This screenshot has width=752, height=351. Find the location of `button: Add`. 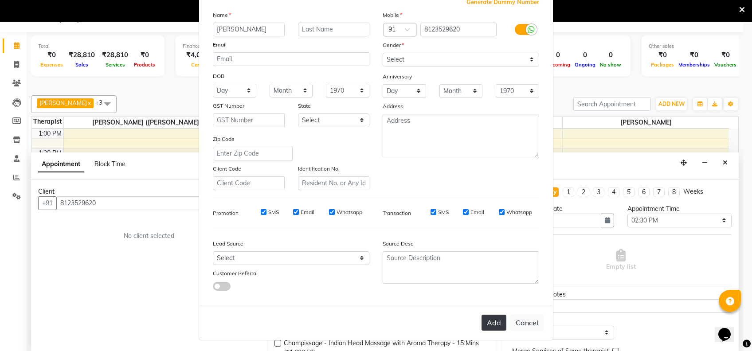

button: Add is located at coordinates (494, 323).